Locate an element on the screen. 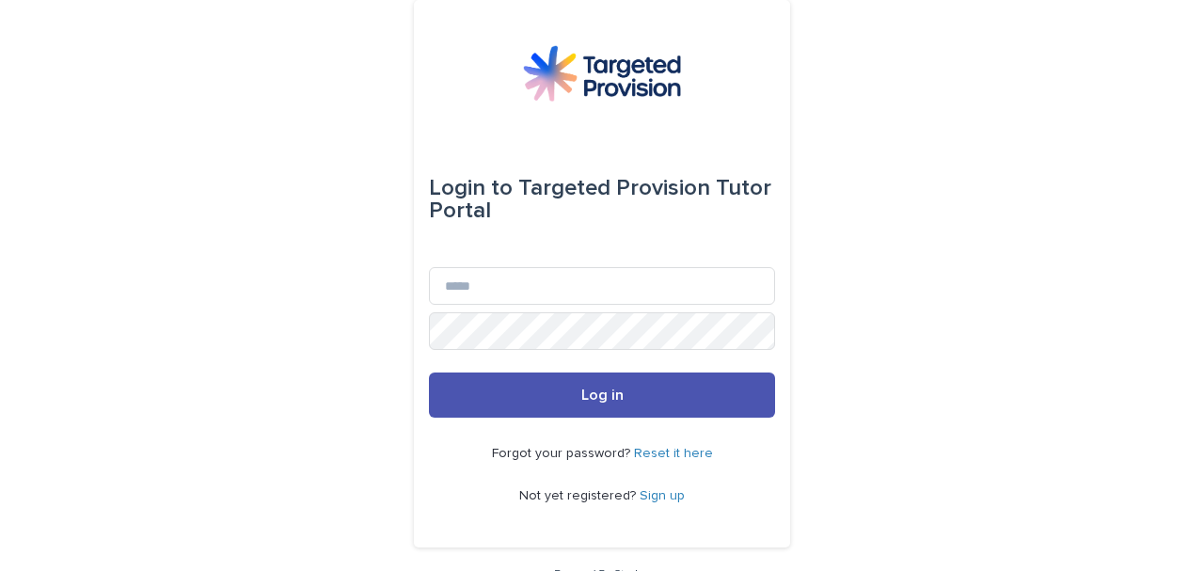 The width and height of the screenshot is (1204, 571). span: Forgot your password? is located at coordinates (562, 453).